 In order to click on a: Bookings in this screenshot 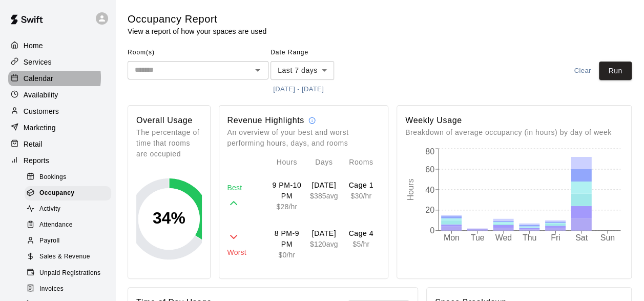, I will do `click(70, 177)`.